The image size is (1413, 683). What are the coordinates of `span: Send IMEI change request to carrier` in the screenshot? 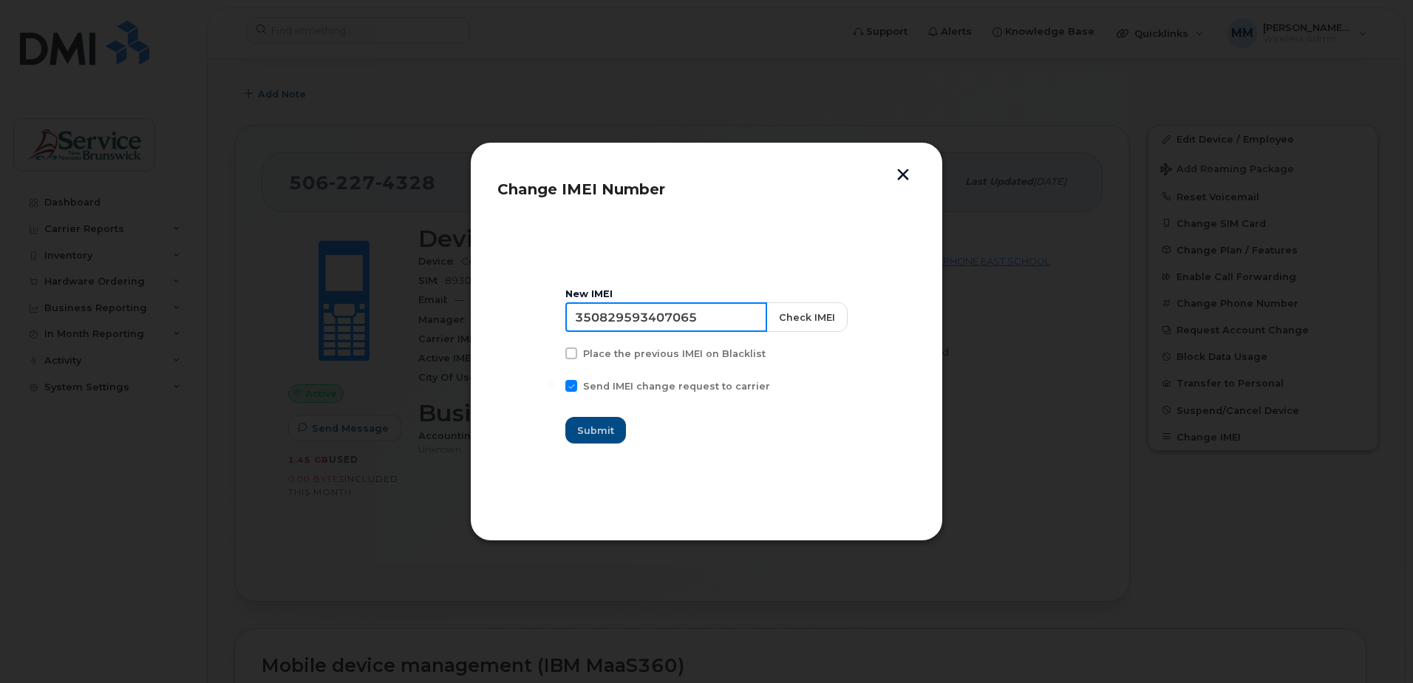 It's located at (676, 386).